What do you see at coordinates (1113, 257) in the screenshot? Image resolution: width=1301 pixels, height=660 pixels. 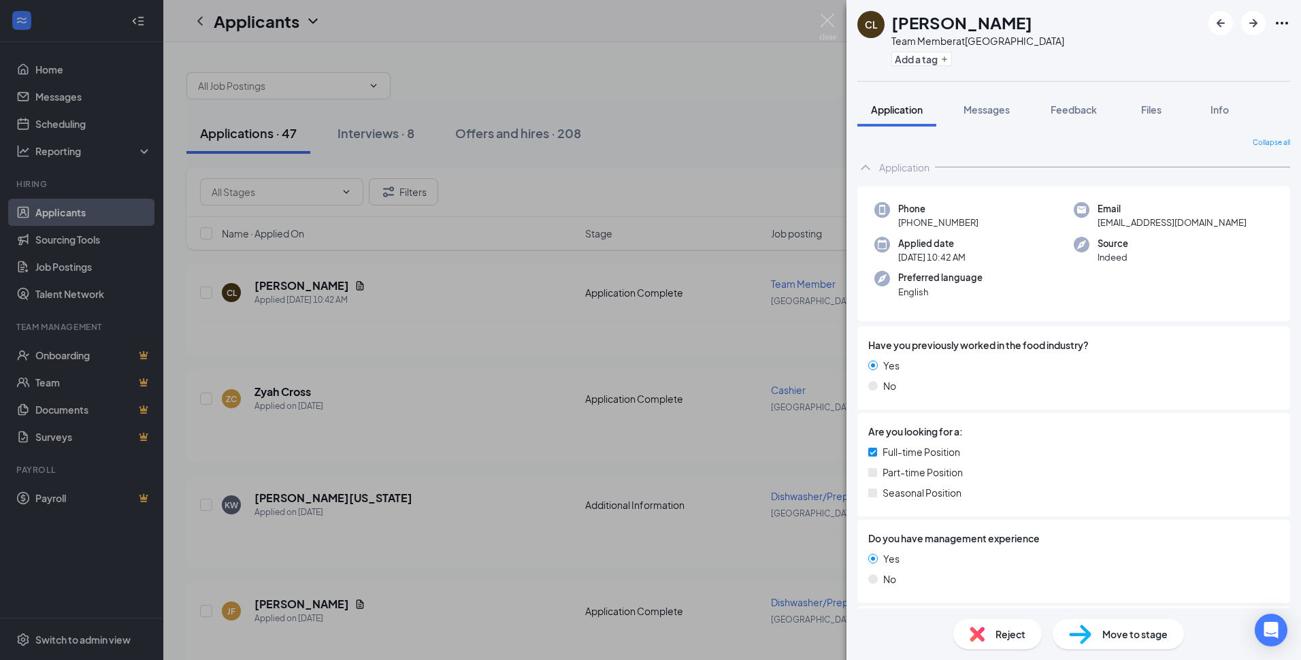 I see `span: Indeed` at bounding box center [1113, 257].